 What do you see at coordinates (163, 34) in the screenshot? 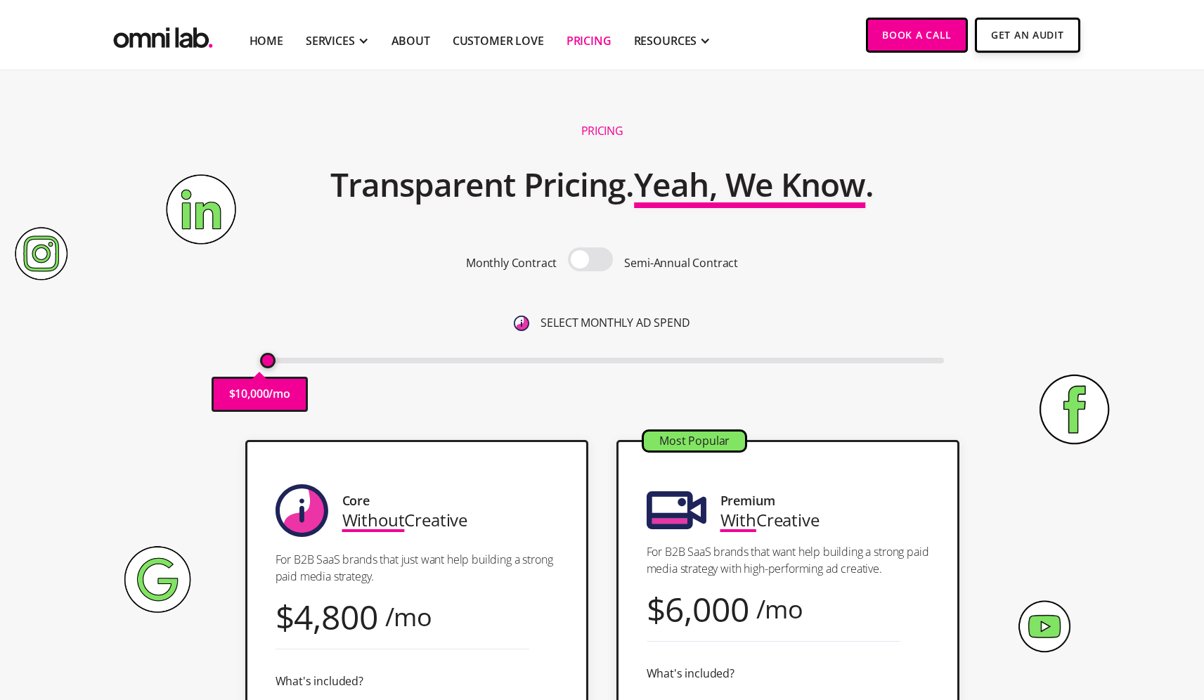
I see `a: home` at bounding box center [163, 34].